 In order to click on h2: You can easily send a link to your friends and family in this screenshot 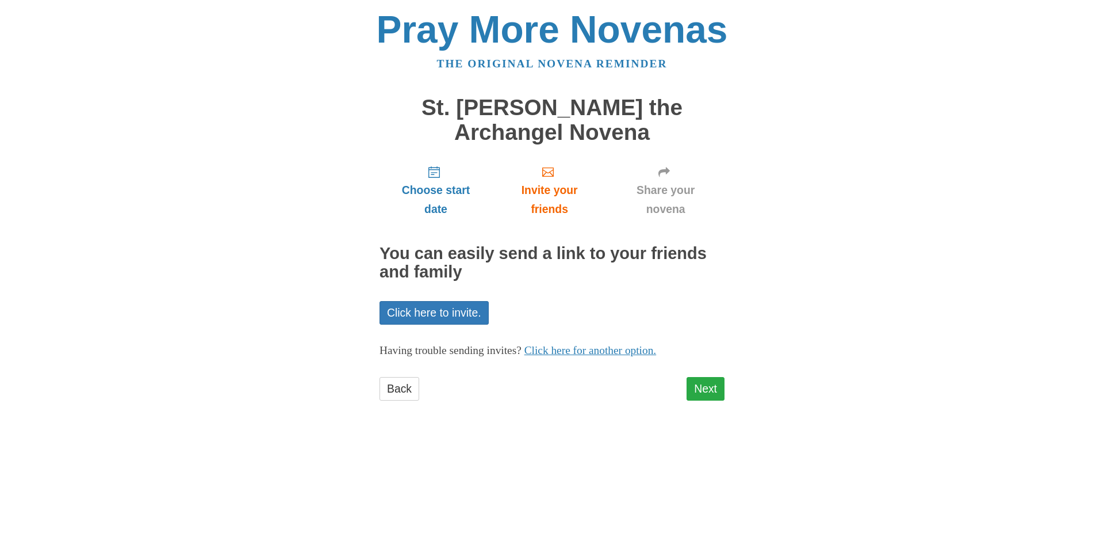, I will do `click(552, 263)`.